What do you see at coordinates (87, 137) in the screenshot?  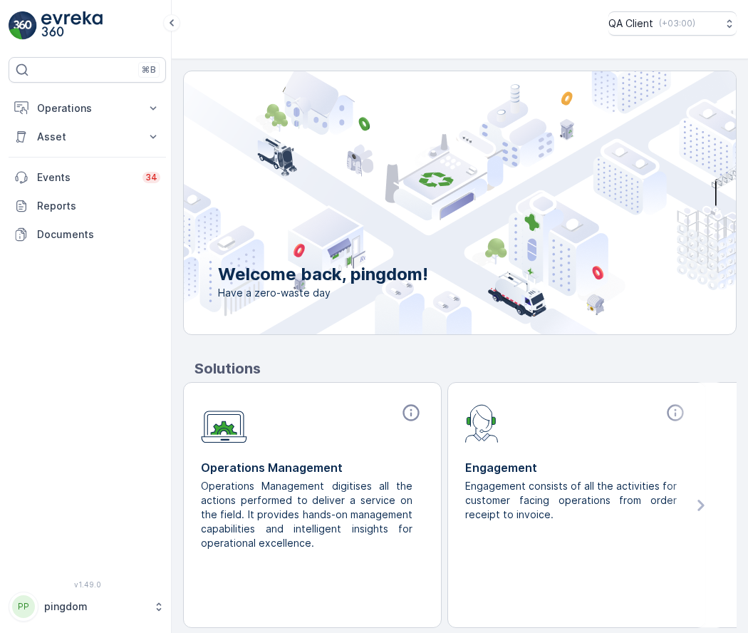 I see `button: Asset` at bounding box center [87, 137].